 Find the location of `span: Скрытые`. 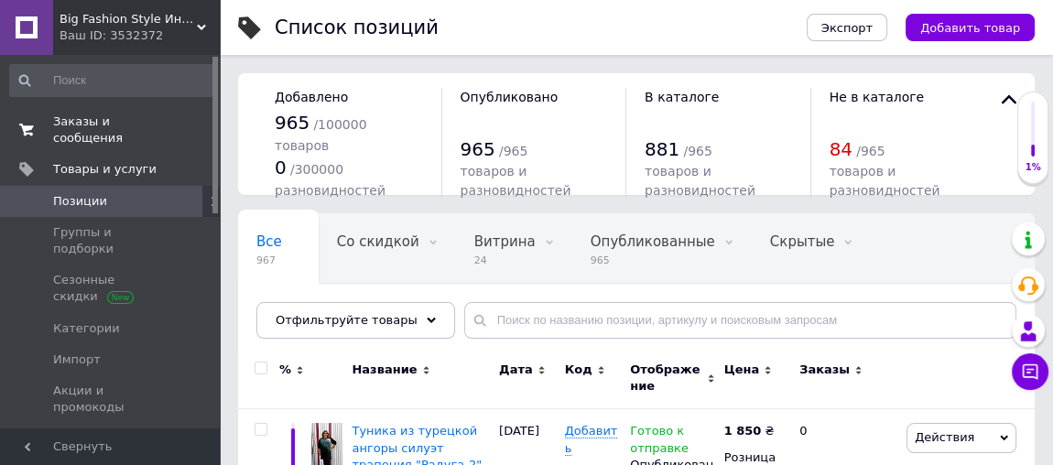

span: Скрытые is located at coordinates (802, 242).